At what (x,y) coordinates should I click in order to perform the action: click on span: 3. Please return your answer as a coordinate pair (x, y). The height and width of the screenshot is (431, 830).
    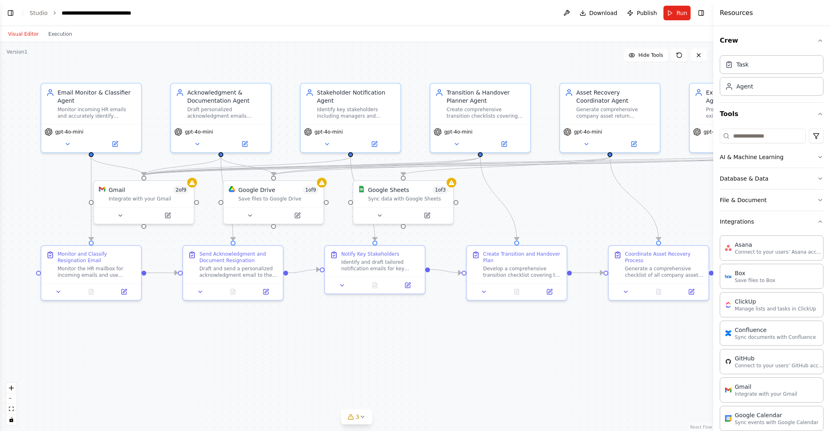
    Looking at the image, I should click on (358, 416).